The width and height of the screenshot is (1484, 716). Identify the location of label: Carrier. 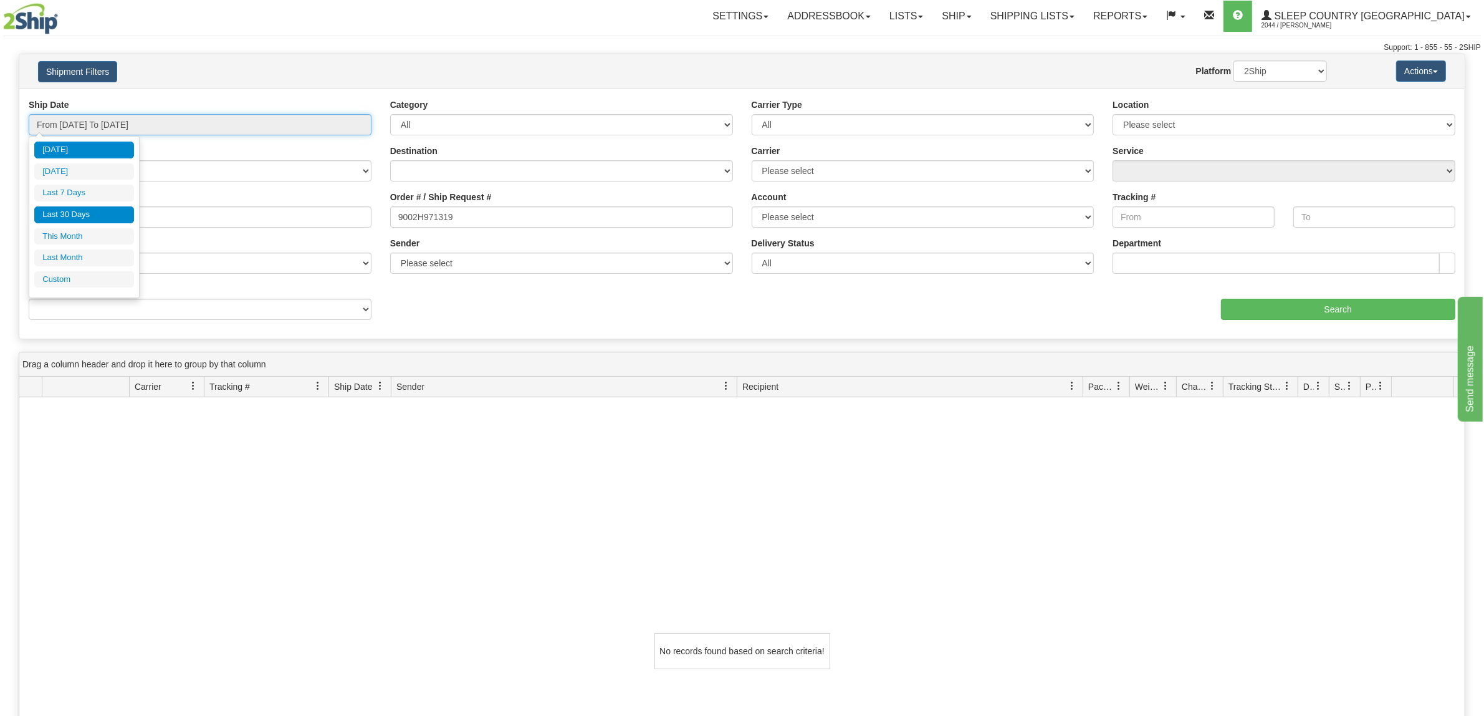
(766, 151).